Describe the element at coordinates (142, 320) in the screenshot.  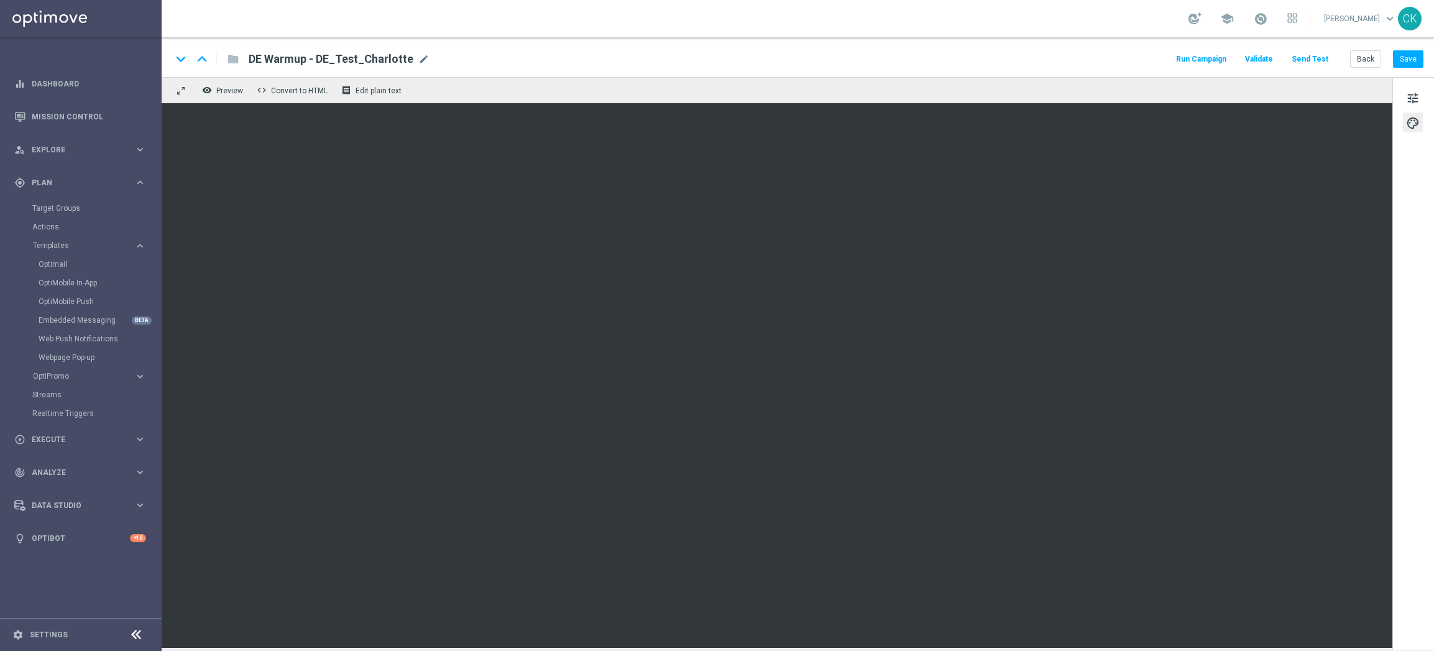
I see `div: BETA` at that location.